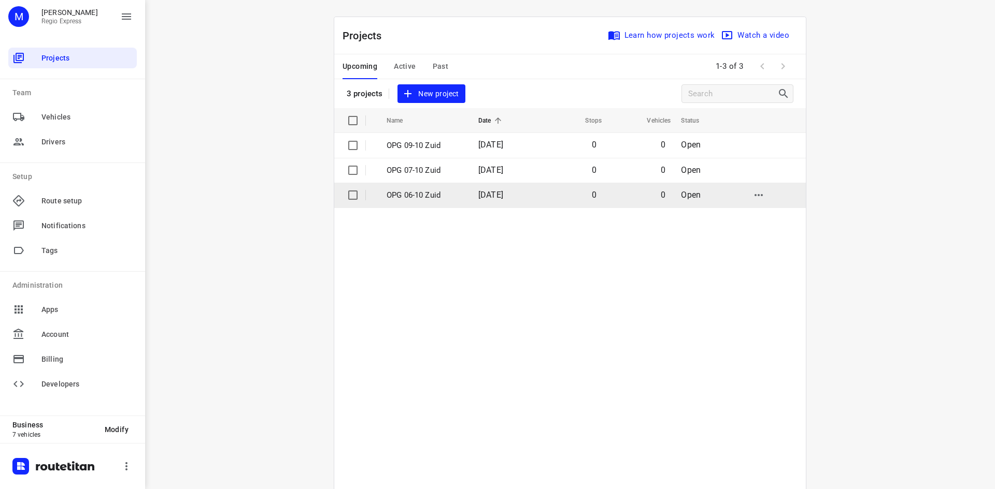 The width and height of the screenshot is (995, 489). I want to click on span: Apps, so click(87, 310).